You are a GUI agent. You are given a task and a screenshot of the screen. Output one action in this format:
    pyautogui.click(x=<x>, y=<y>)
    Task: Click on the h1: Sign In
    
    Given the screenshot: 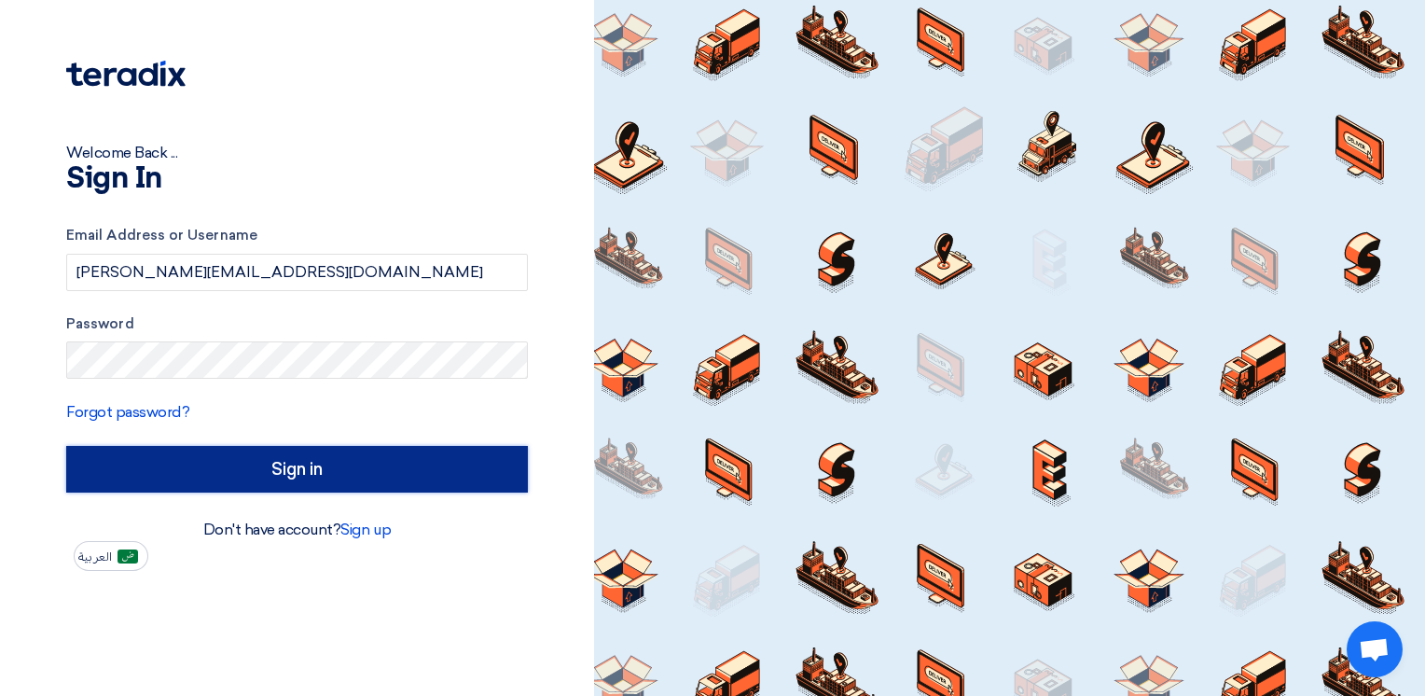 What is the action you would take?
    pyautogui.click(x=297, y=179)
    